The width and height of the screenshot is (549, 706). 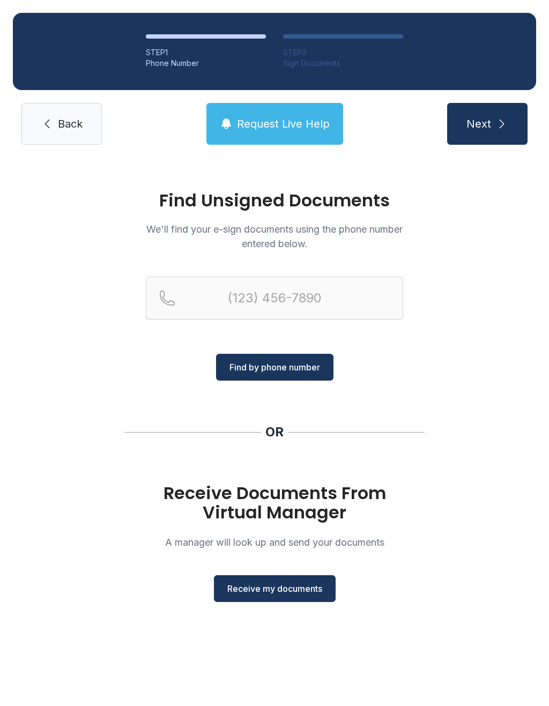 I want to click on h1: Find Unsigned Documents, so click(x=275, y=201).